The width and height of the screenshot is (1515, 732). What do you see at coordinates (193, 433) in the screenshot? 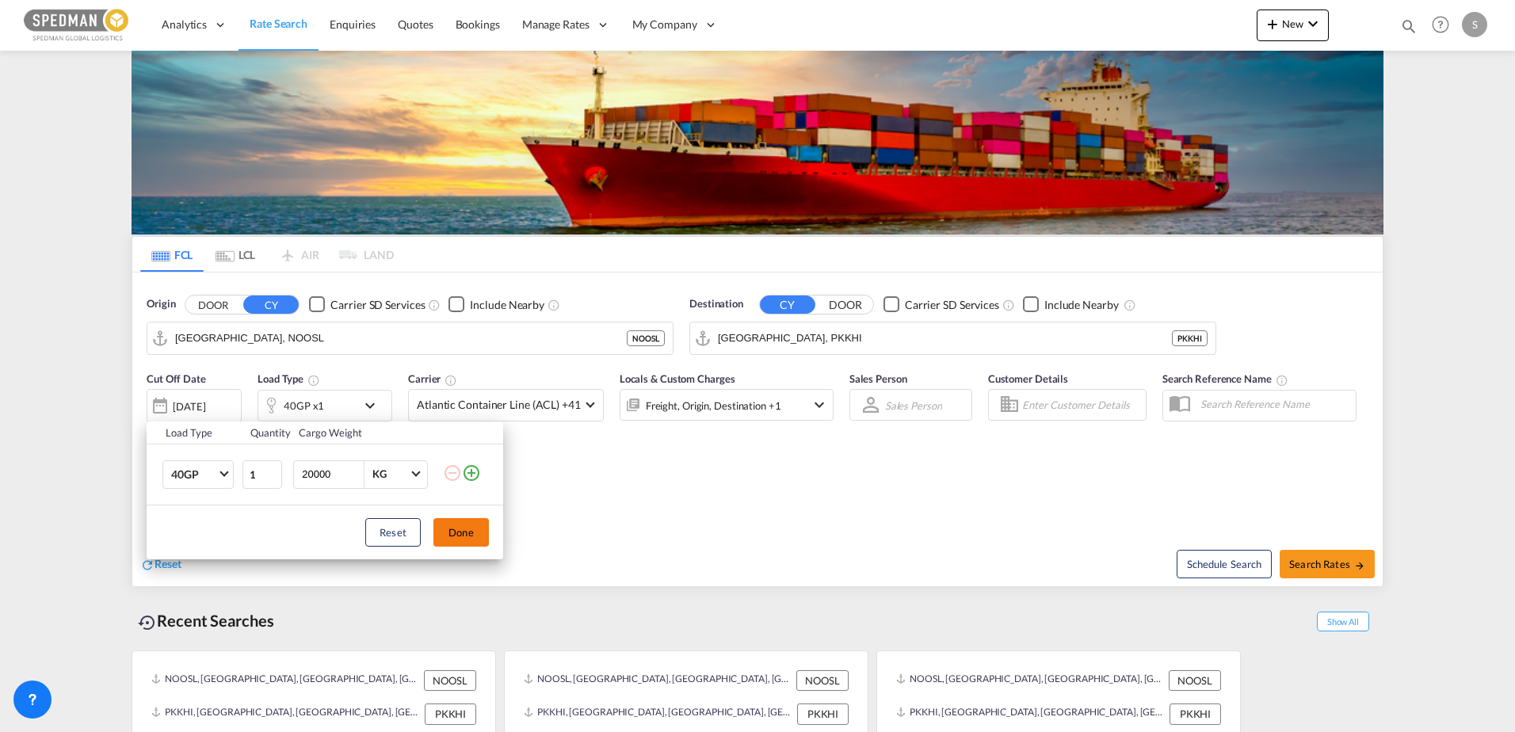
I see `th: Load Type` at bounding box center [193, 433].